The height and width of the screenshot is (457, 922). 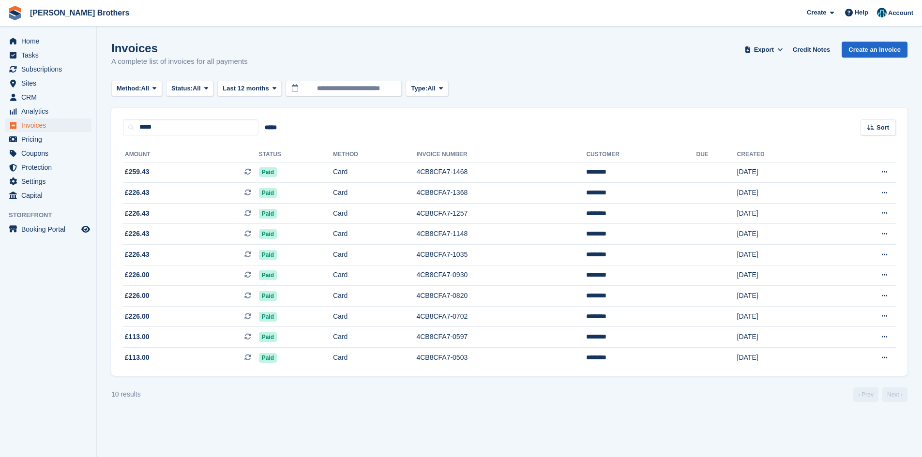 What do you see at coordinates (783, 155) in the screenshot?
I see `th: Created` at bounding box center [783, 155].